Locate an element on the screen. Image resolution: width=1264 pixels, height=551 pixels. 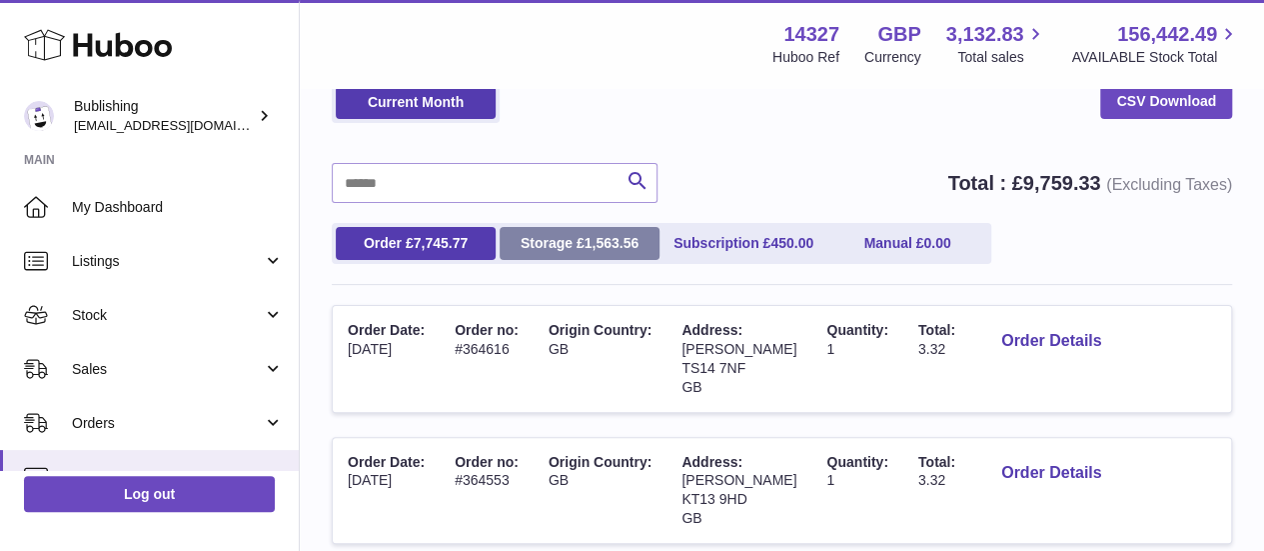
div: Currency is located at coordinates (892, 57).